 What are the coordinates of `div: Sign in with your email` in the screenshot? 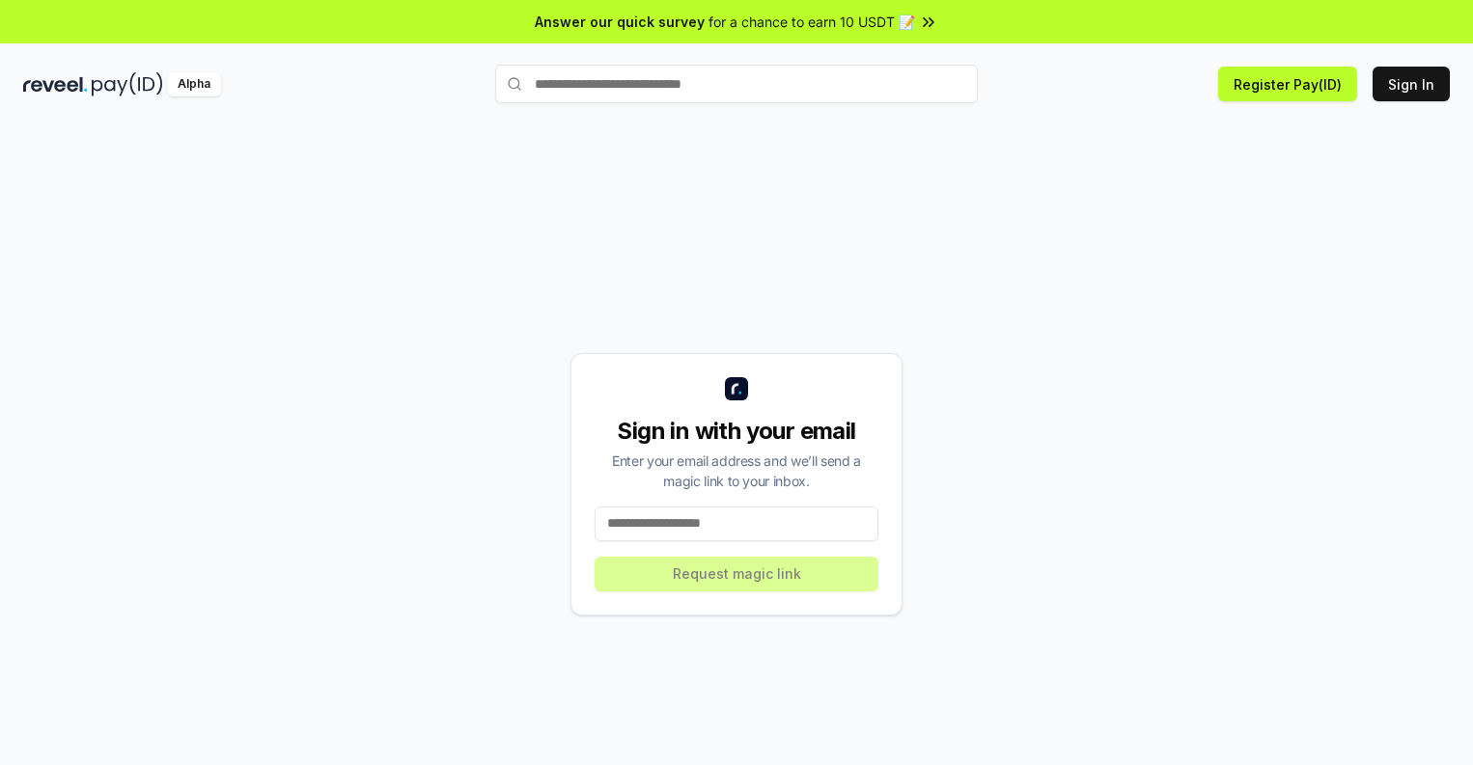 It's located at (737, 431).